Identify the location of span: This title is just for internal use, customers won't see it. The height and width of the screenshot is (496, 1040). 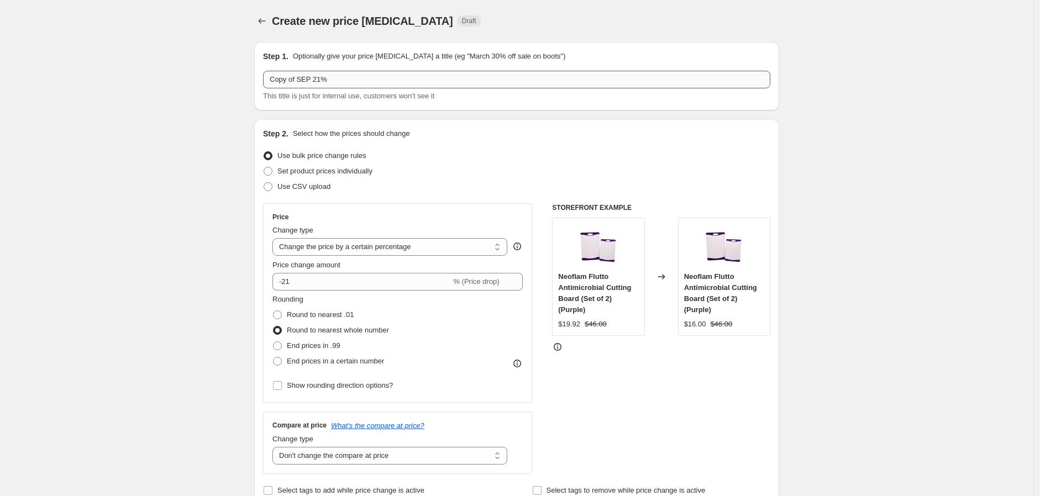
(349, 96).